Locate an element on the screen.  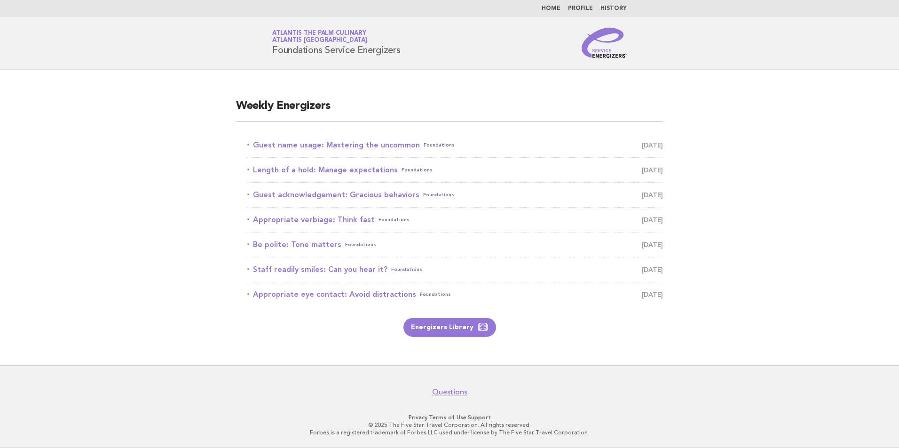
h1: Foundations Service Energizers is located at coordinates (336, 43).